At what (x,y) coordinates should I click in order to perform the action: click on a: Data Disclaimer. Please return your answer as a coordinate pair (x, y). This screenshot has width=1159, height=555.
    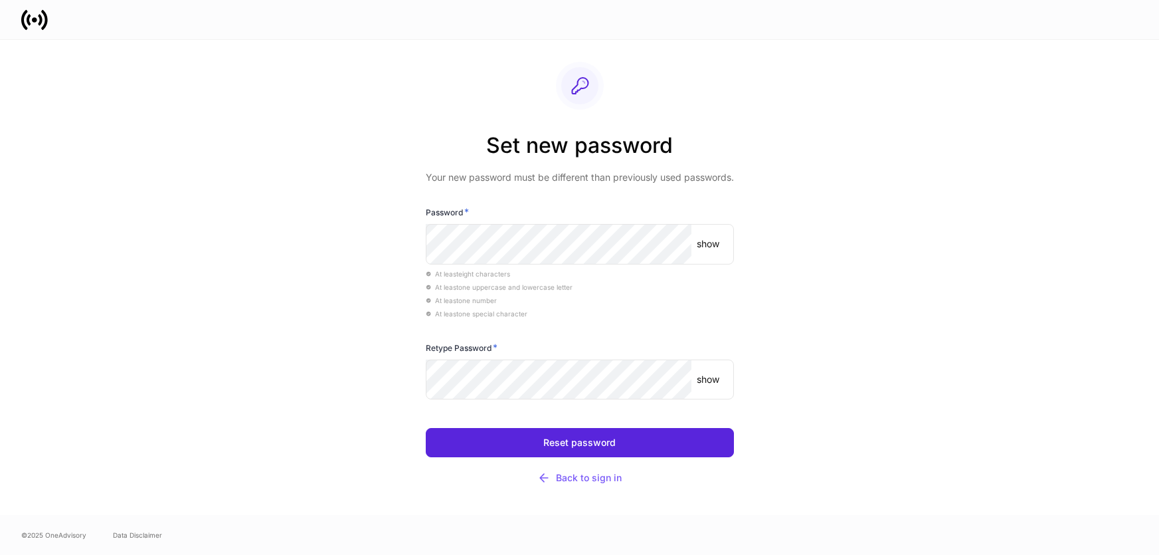
    Looking at the image, I should click on (137, 535).